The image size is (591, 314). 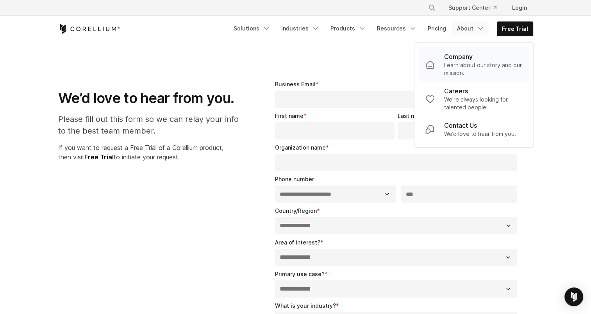 What do you see at coordinates (89, 29) in the screenshot?
I see `a: Corellium Home` at bounding box center [89, 29].